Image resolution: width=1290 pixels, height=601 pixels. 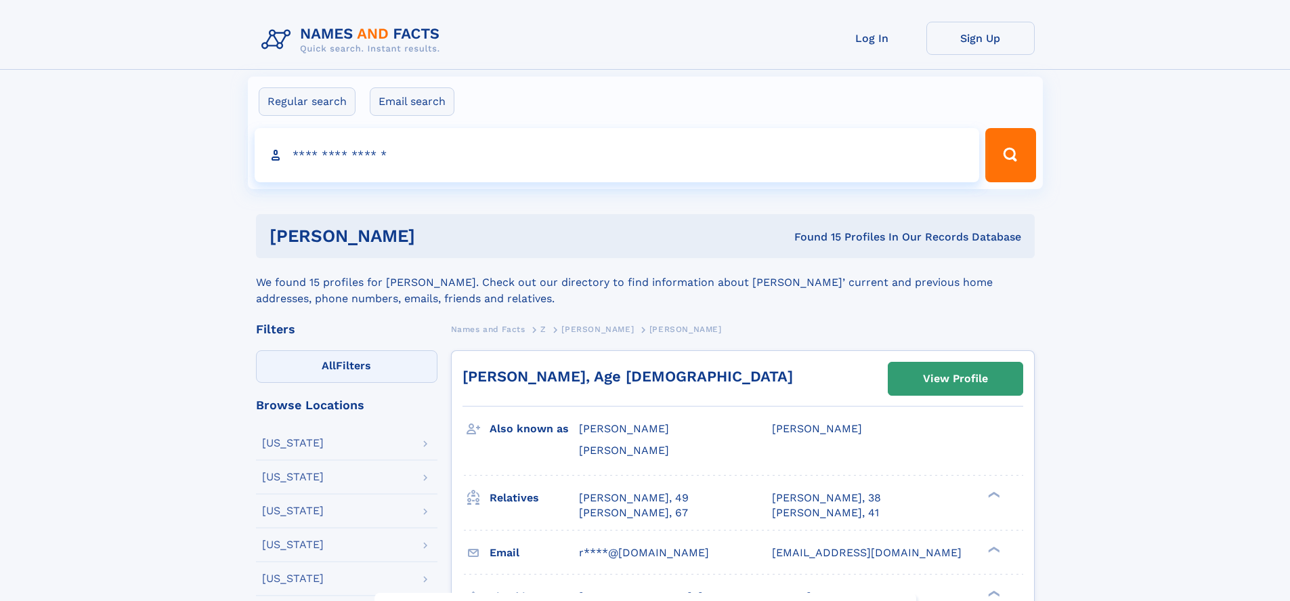 I want to click on a: Sign Up, so click(x=980, y=38).